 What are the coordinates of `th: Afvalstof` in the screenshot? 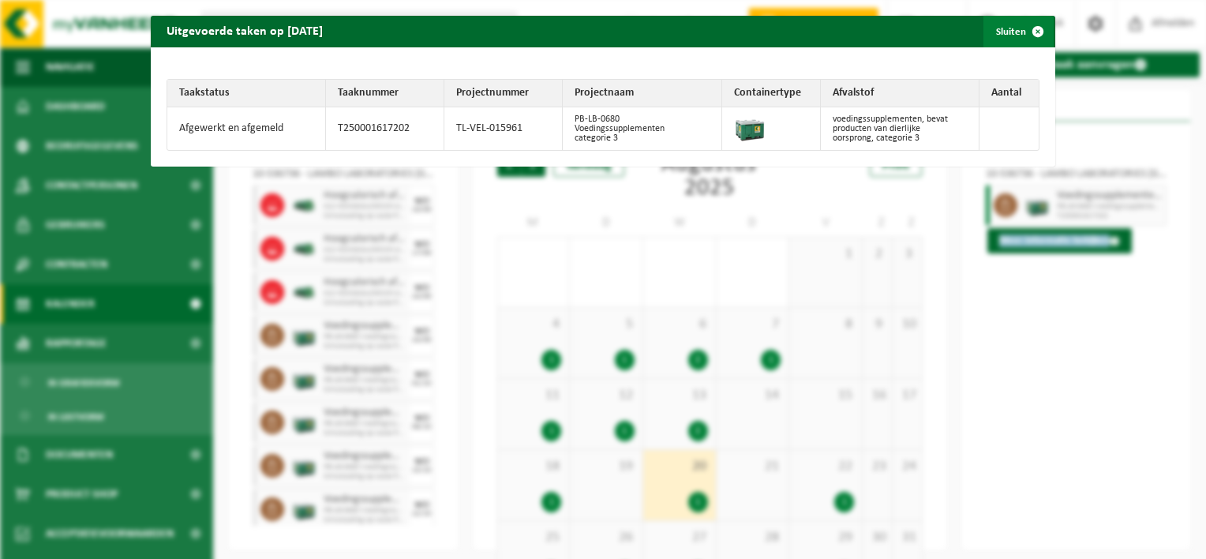 It's located at (900, 93).